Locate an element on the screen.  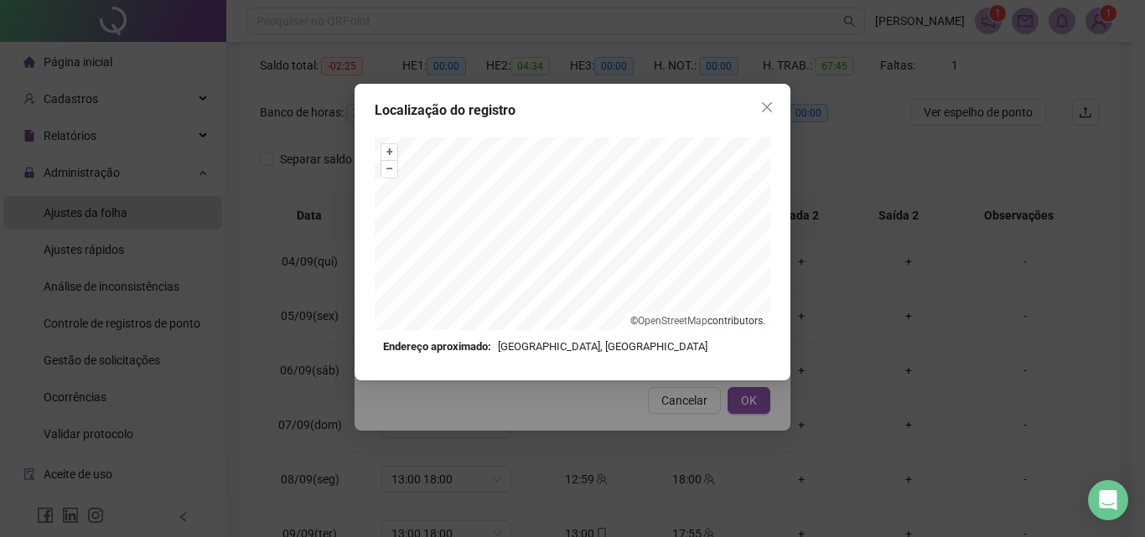
div: Open Intercom Messenger is located at coordinates (1108, 500).